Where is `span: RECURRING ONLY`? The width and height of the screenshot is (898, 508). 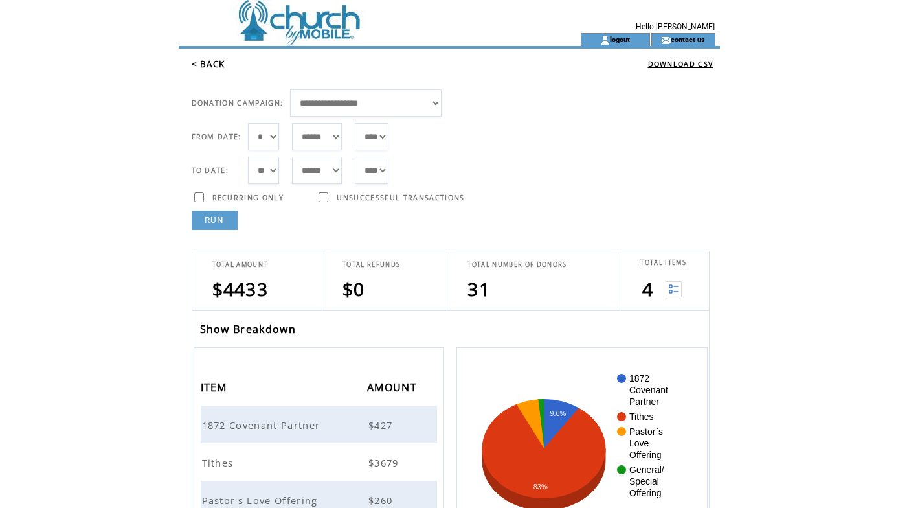 span: RECURRING ONLY is located at coordinates (248, 198).